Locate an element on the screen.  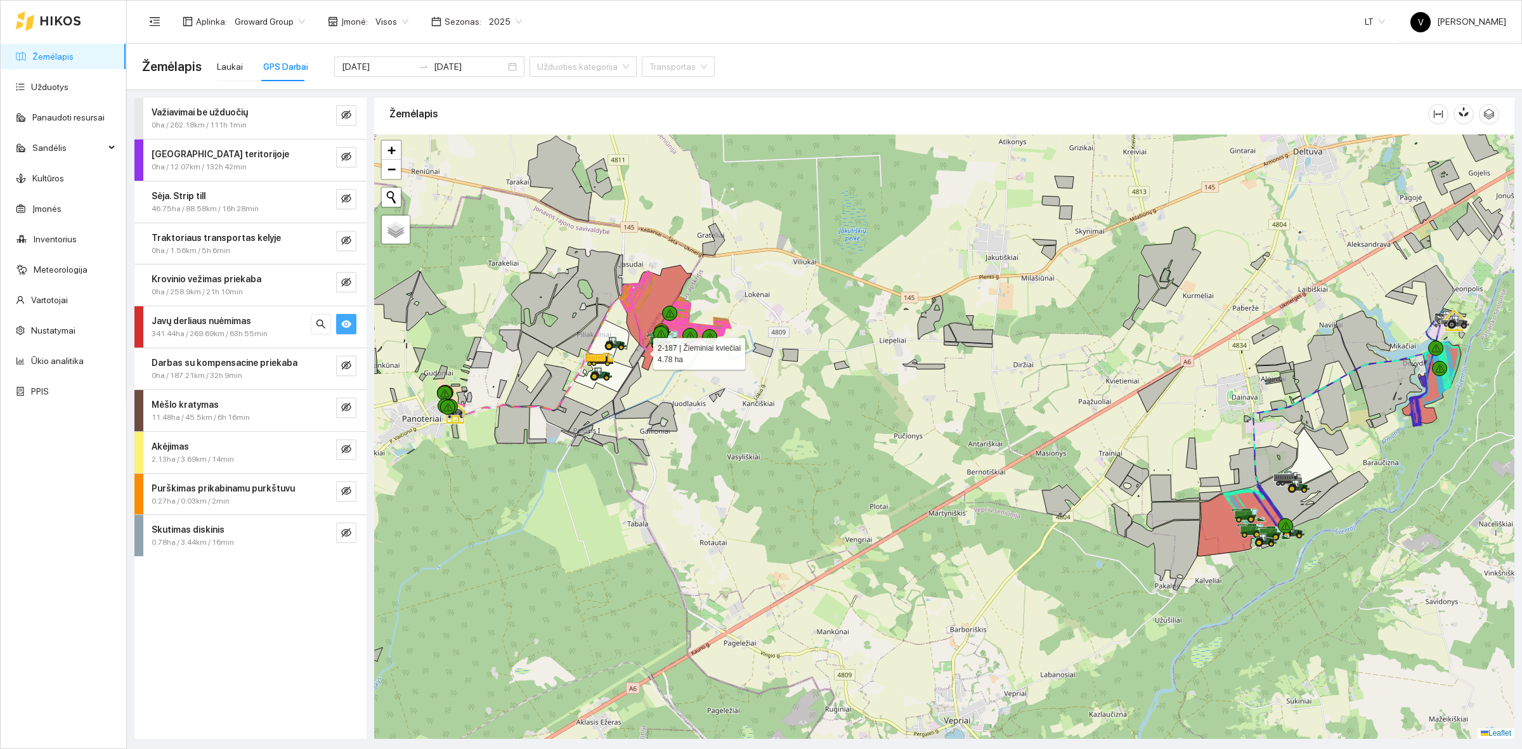
span: 0.78ha / 3.44km / 16min is located at coordinates (193, 542).